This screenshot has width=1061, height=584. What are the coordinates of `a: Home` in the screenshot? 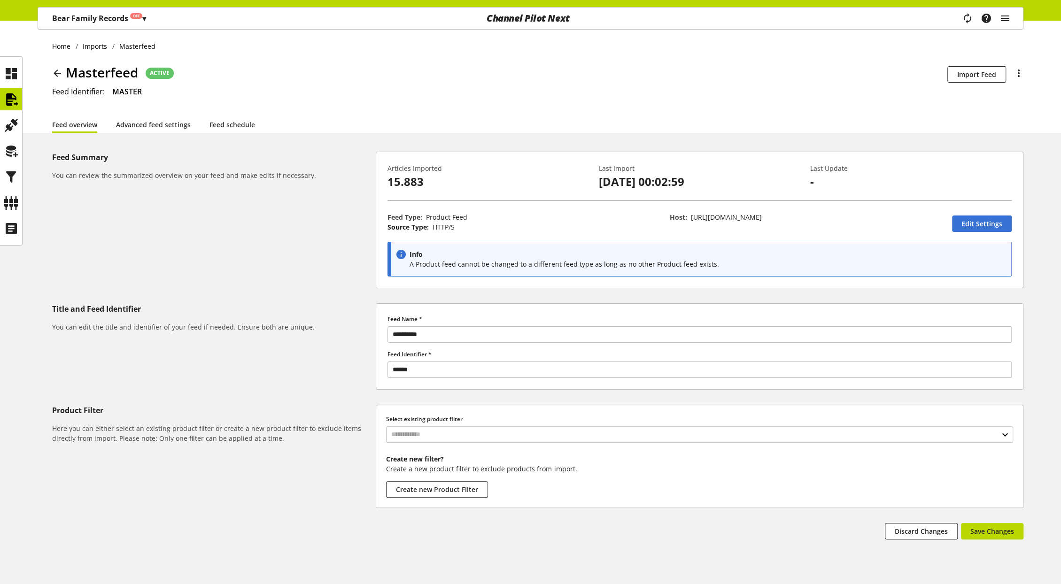 It's located at (64, 46).